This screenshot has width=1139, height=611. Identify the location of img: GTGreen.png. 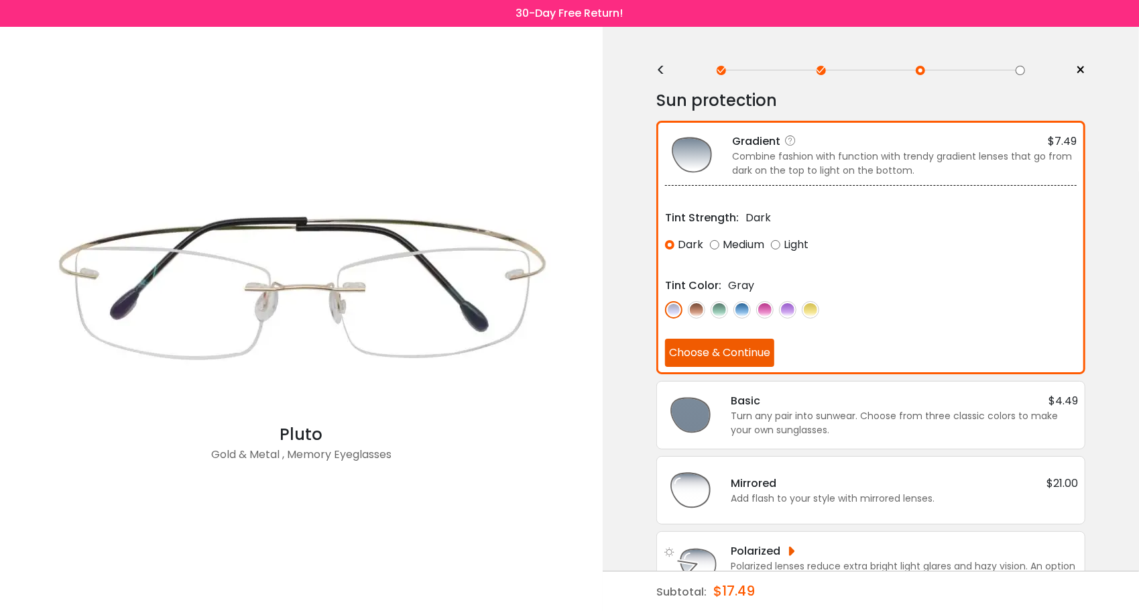
(720, 310).